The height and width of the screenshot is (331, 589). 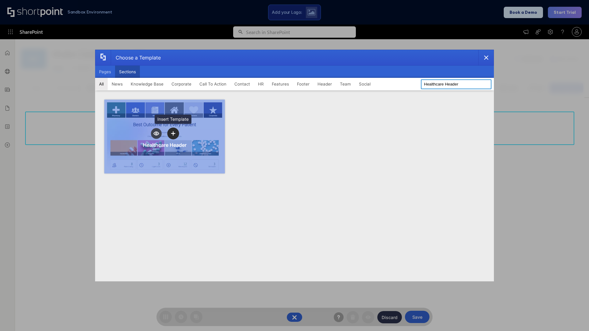 I want to click on button: Team, so click(x=345, y=84).